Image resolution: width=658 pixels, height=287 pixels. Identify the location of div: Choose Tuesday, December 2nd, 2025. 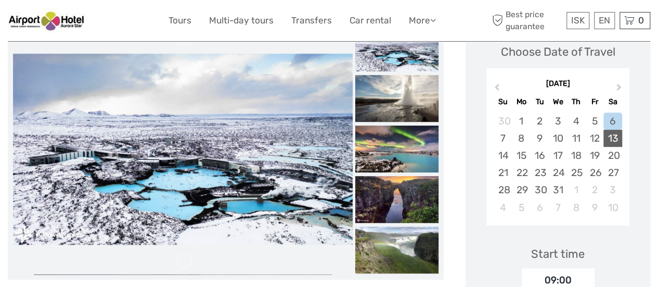
(540, 121).